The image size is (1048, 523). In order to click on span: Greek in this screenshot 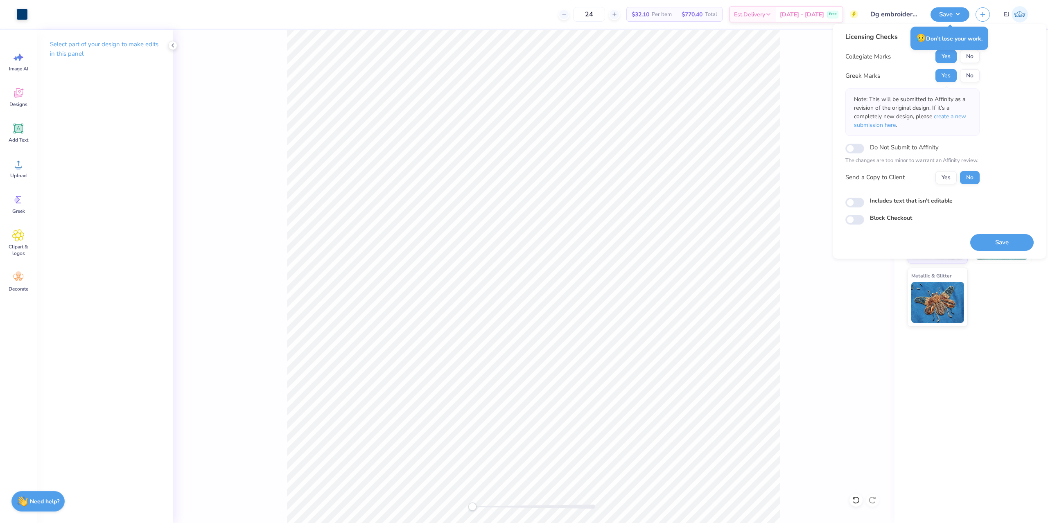, I will do `click(18, 211)`.